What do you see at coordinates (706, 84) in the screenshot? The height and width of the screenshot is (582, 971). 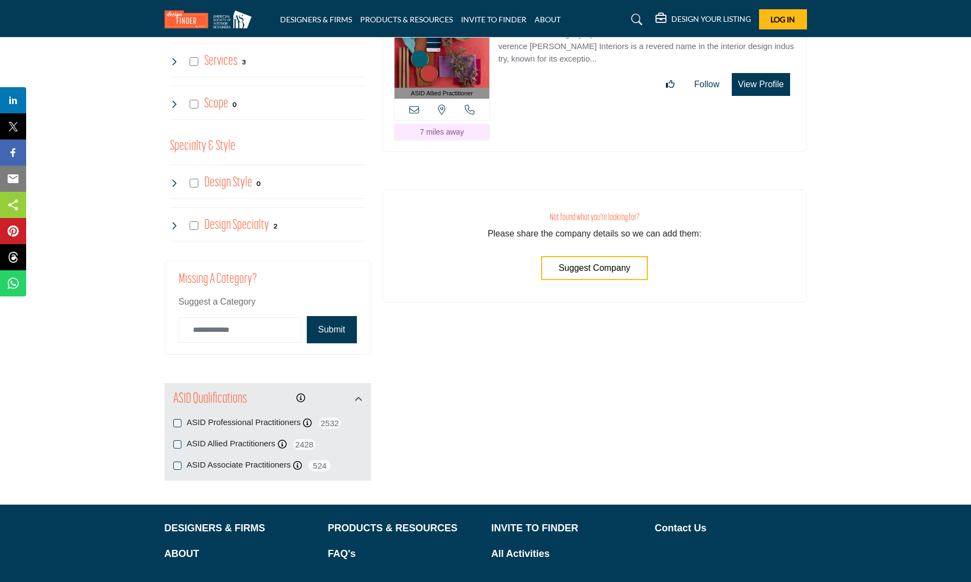 I see `button: Follow` at bounding box center [706, 84].